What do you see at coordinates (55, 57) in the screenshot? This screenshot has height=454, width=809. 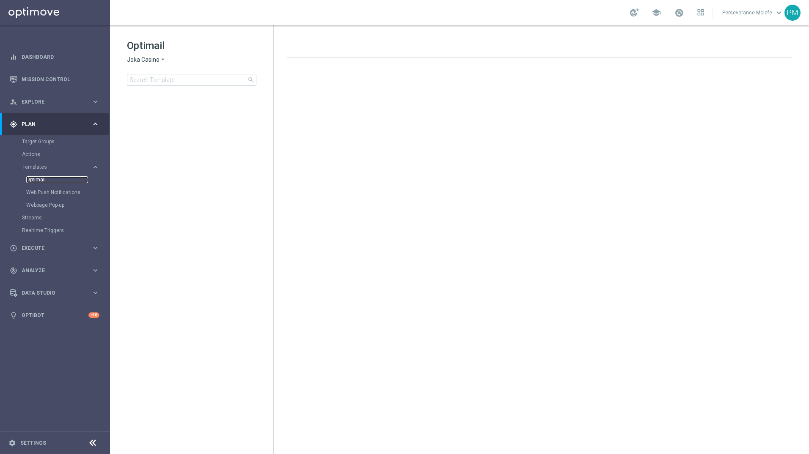 I see `div: Dashboard` at bounding box center [55, 57].